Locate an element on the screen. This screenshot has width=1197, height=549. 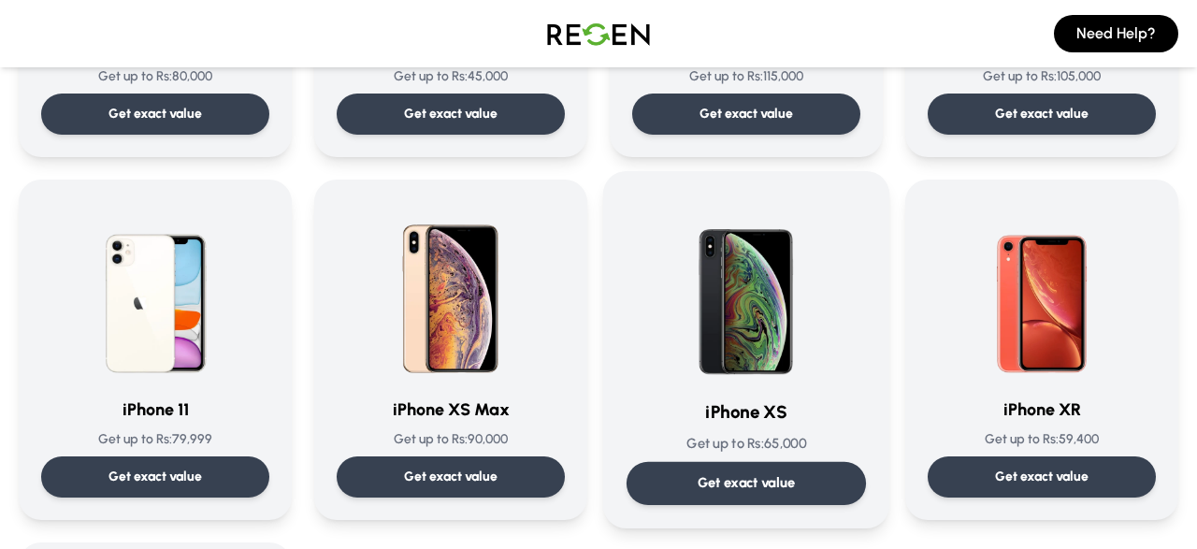
button: Need Help? is located at coordinates (1116, 34).